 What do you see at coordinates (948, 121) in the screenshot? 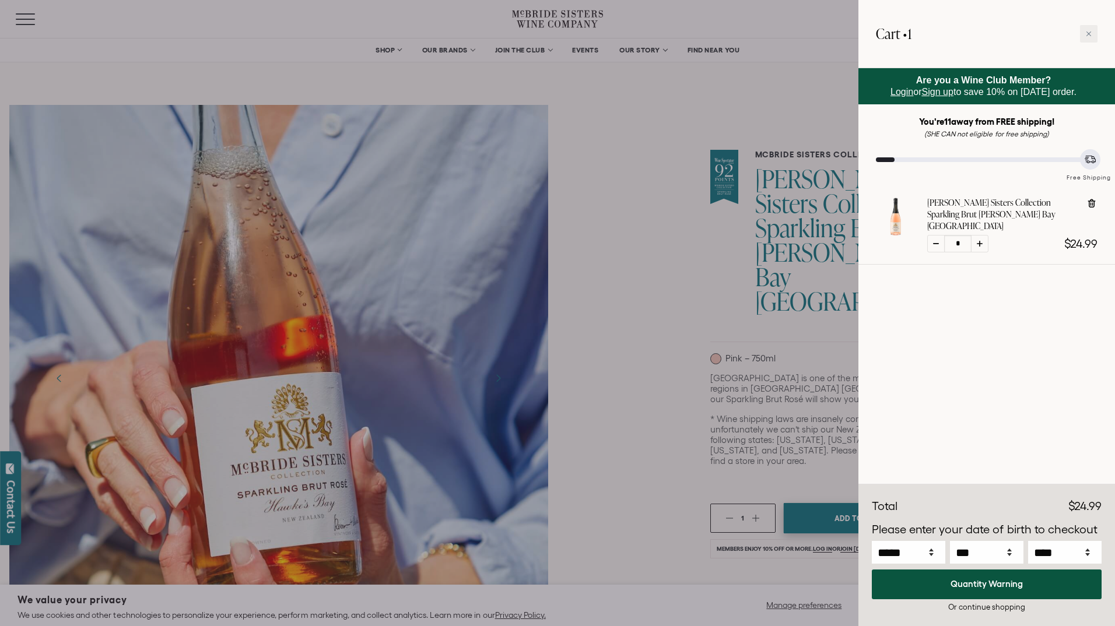
I see `span: 11` at bounding box center [948, 121].